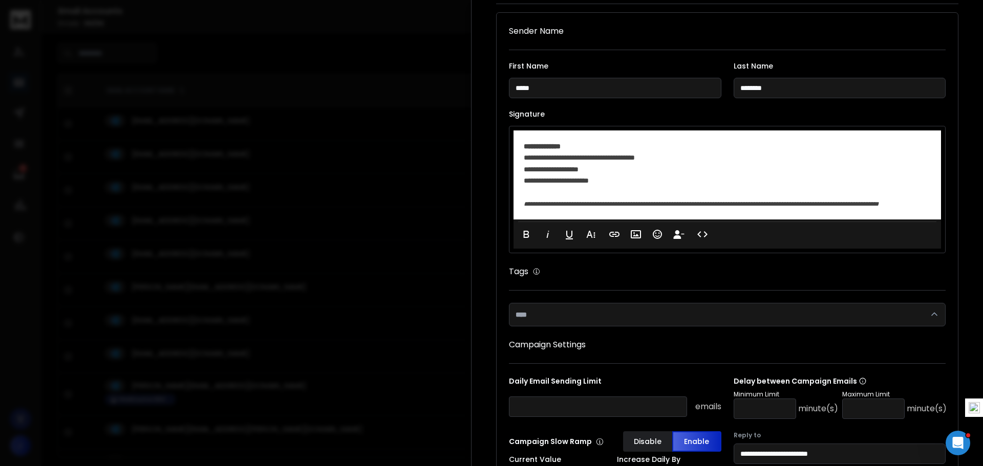 This screenshot has height=466, width=983. What do you see at coordinates (727, 345) in the screenshot?
I see `h1: Campaign Settings` at bounding box center [727, 345].